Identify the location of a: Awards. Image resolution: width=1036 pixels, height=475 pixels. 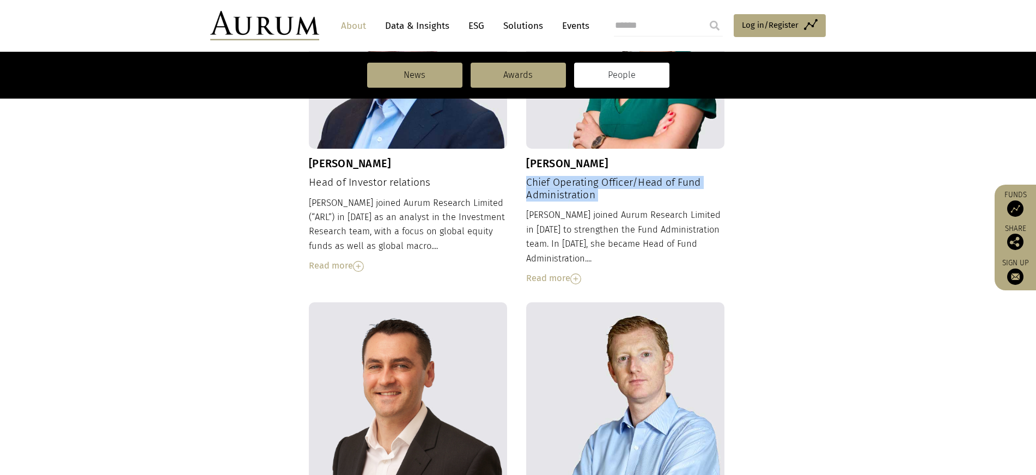
(518, 75).